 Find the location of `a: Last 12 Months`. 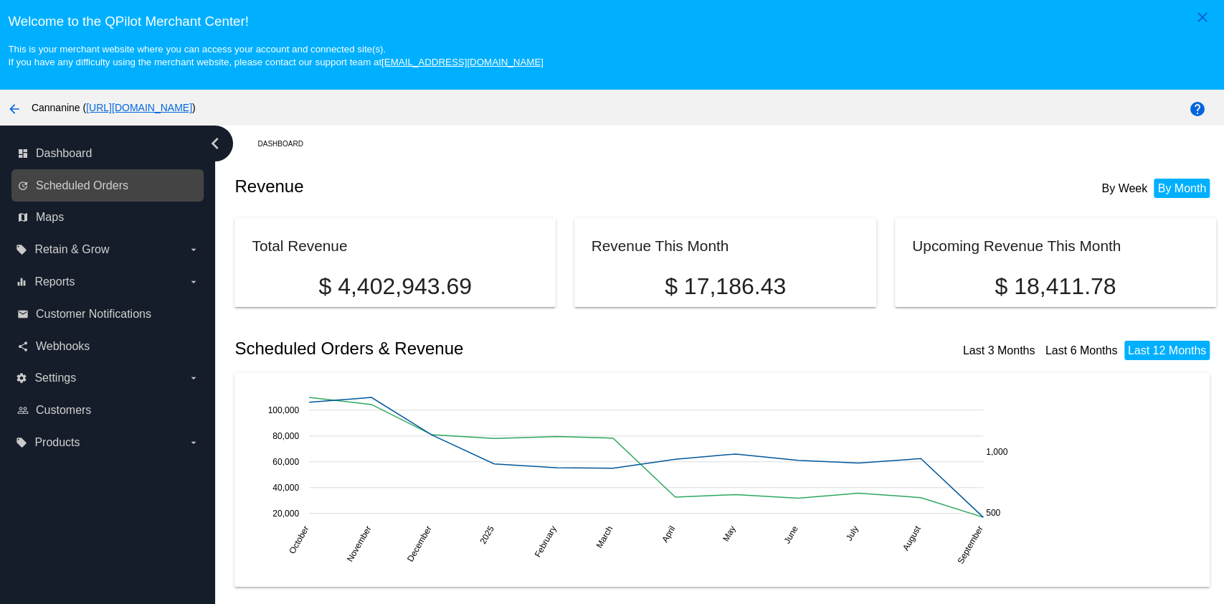

a: Last 12 Months is located at coordinates (1167, 350).